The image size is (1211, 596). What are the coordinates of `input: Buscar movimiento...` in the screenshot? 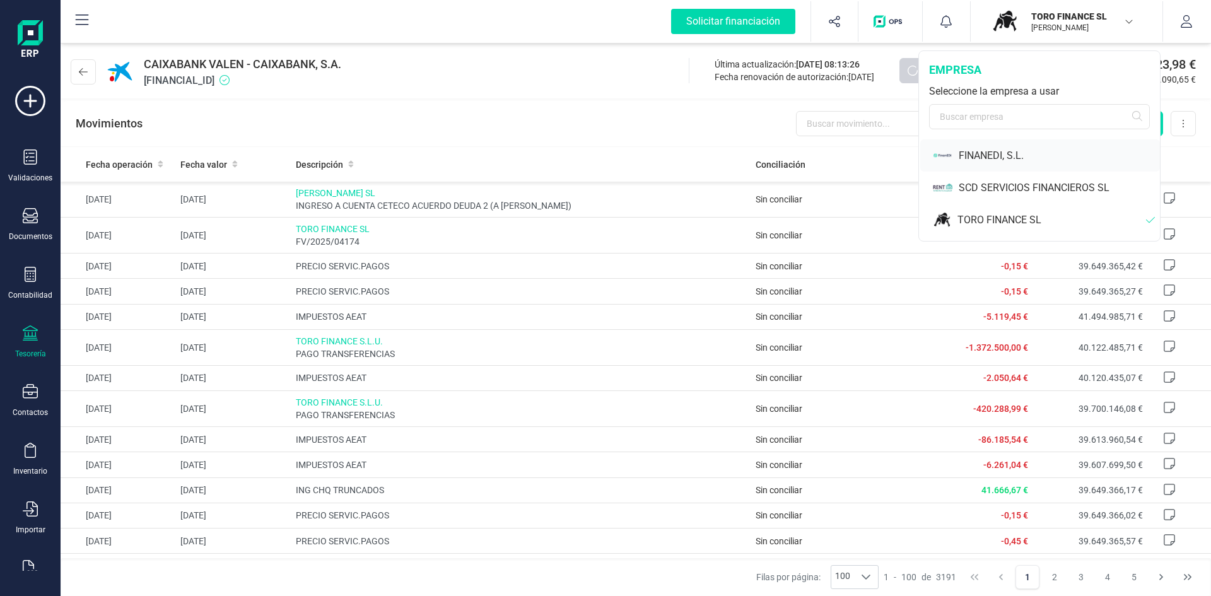 It's located at (886, 124).